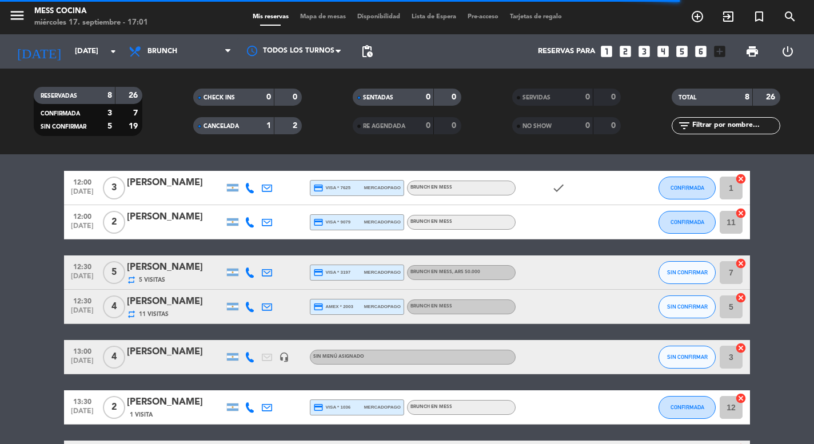 This screenshot has width=814, height=444. I want to click on span: 13:00, so click(82, 350).